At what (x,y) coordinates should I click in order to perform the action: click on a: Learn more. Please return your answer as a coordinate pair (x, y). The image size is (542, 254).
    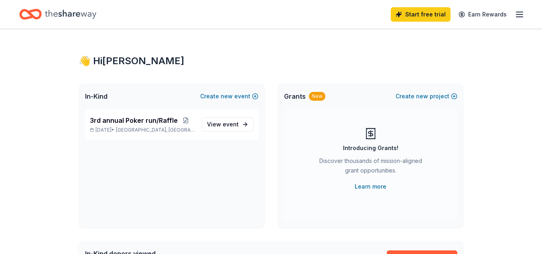
    Looking at the image, I should click on (370, 187).